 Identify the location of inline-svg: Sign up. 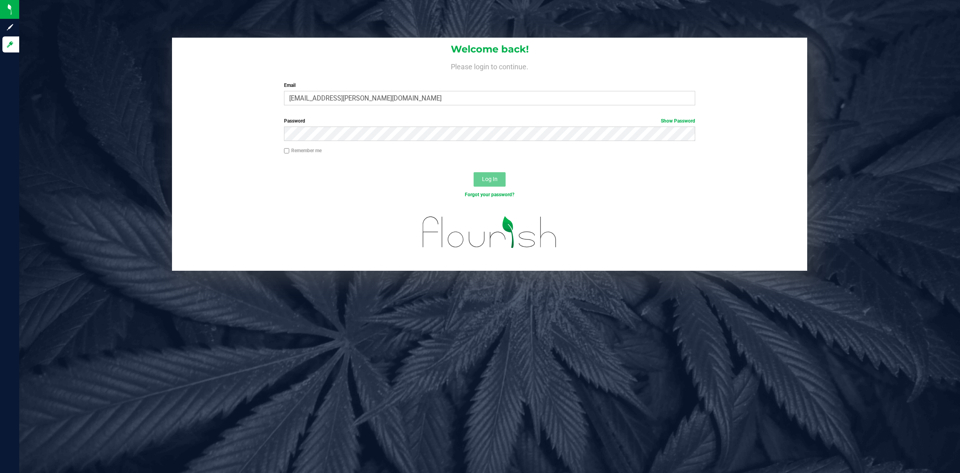
(10, 27).